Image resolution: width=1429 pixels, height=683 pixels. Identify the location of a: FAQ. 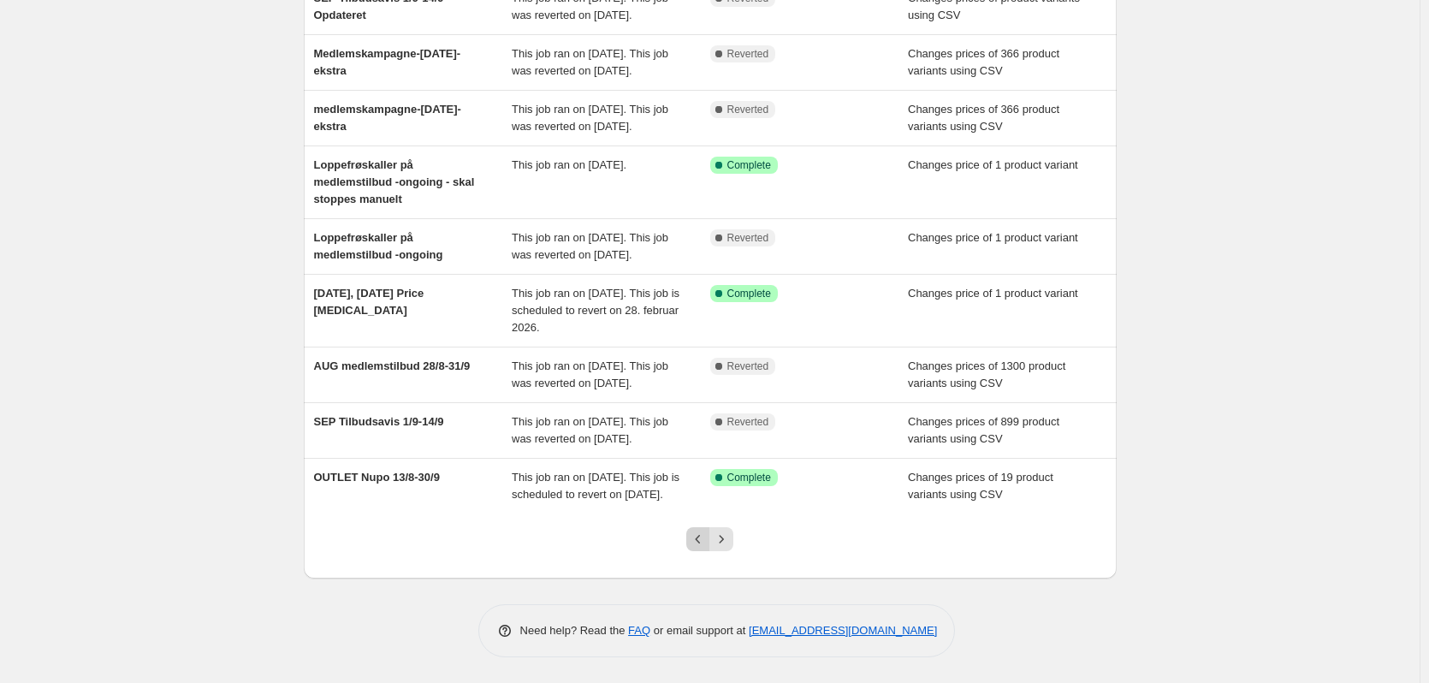
(639, 630).